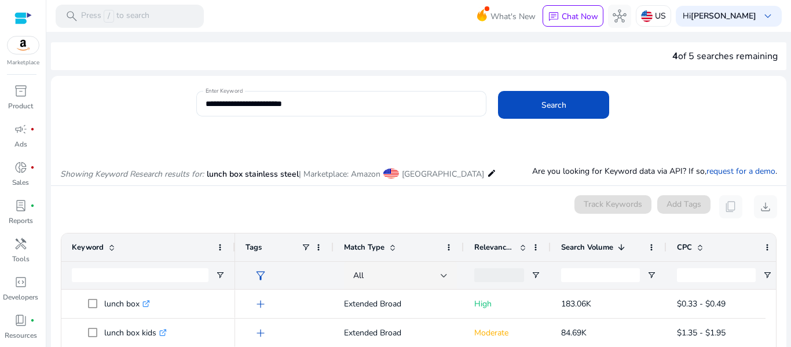 This screenshot has height=347, width=791. I want to click on p: Resources, so click(21, 335).